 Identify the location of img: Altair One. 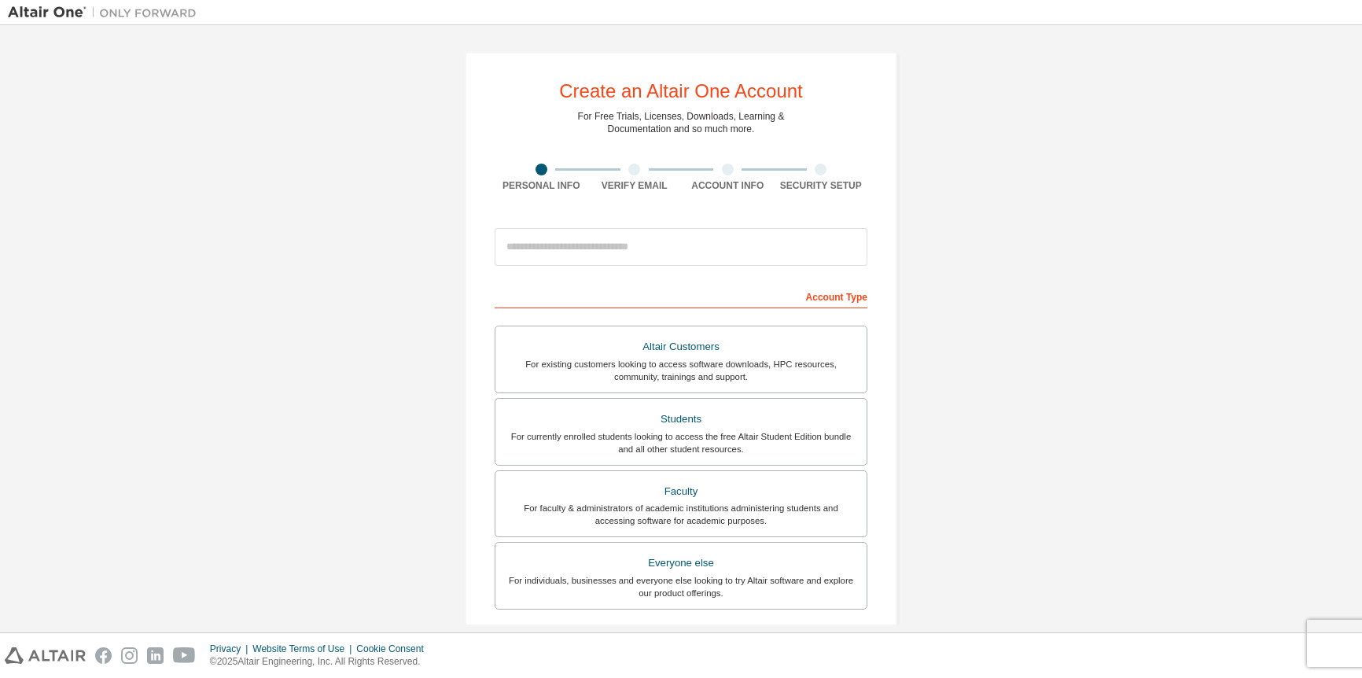
(106, 13).